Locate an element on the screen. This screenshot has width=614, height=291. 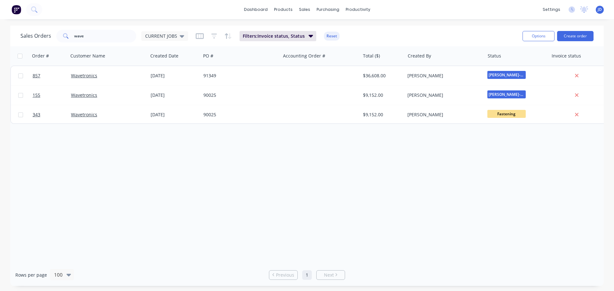
span: Filters: Invoice status, Status is located at coordinates (274, 36).